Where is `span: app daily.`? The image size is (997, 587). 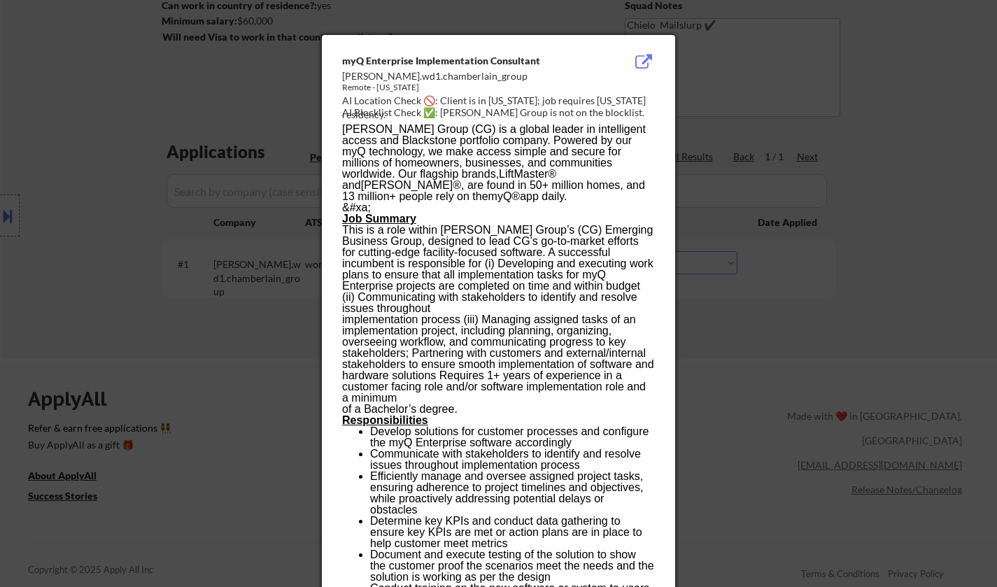 span: app daily. is located at coordinates (543, 196).